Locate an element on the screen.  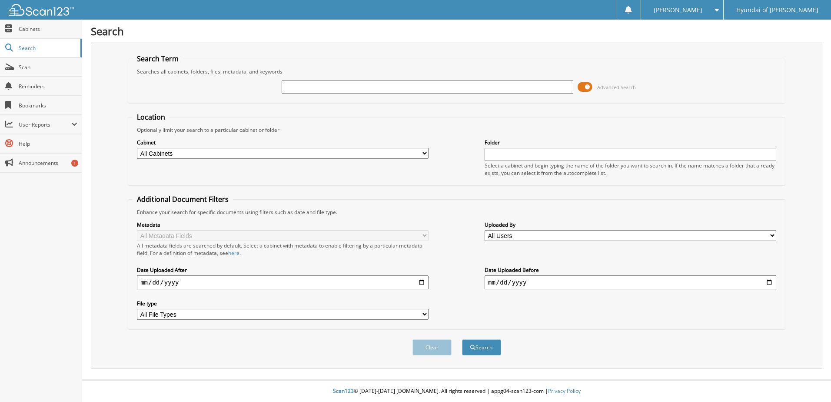
input: end is located at coordinates (630, 282).